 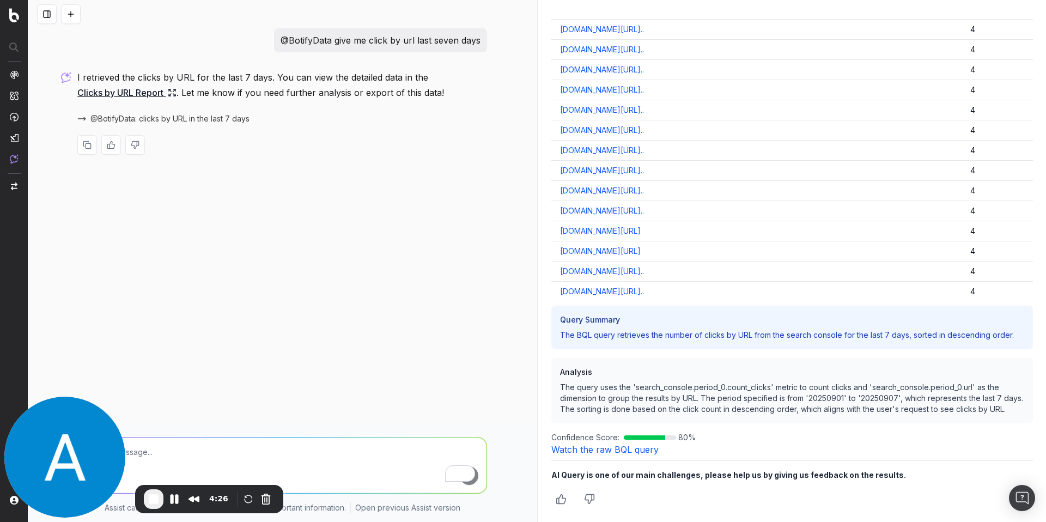 I want to click on img: Botify logo, so click(x=14, y=15).